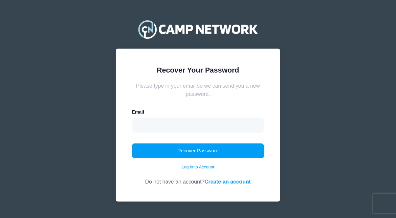 The image size is (396, 218). Describe the element at coordinates (198, 167) in the screenshot. I see `a: Log in to Account` at that location.